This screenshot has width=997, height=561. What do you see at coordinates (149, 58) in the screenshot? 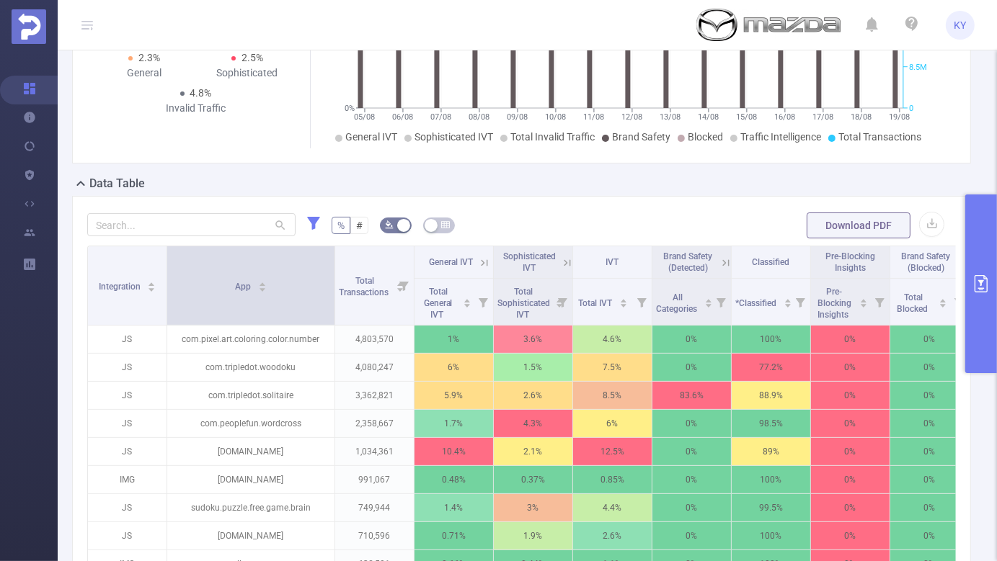
I see `span: 2.3%` at bounding box center [149, 58].